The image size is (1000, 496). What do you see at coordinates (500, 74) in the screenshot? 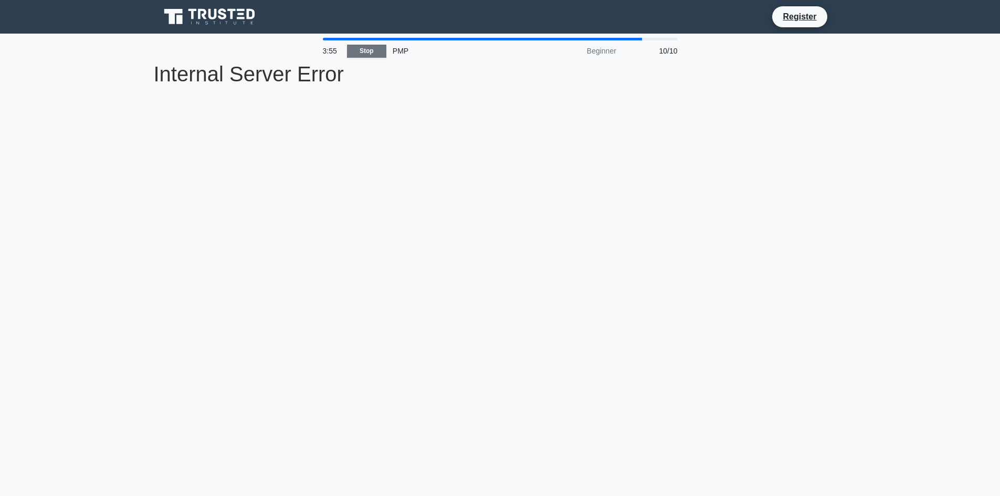
I see `p: Internal Server Error` at bounding box center [500, 74].